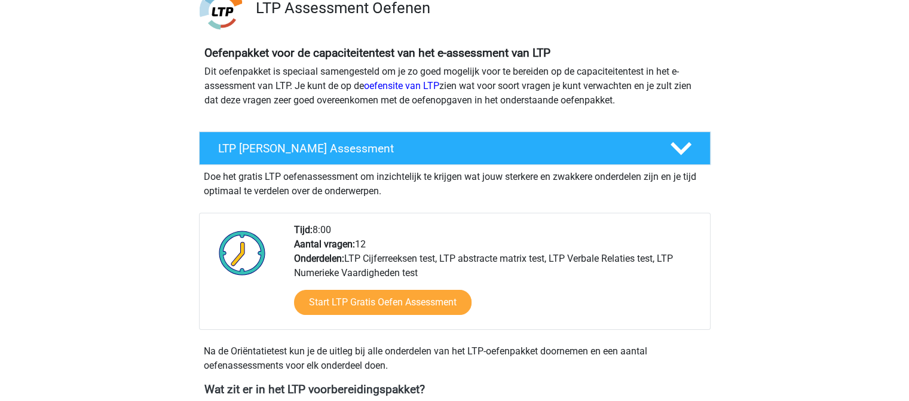  I want to click on b: Tijd:, so click(303, 229).